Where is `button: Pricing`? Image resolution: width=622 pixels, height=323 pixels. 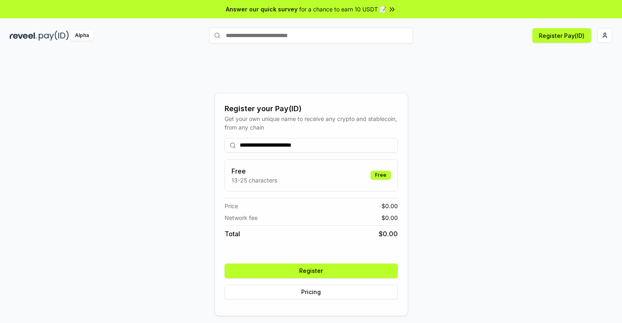 button: Pricing is located at coordinates (311, 292).